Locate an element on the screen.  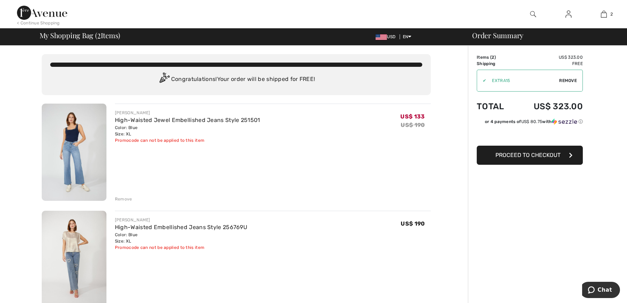
img: My Info is located at coordinates (568, 14).